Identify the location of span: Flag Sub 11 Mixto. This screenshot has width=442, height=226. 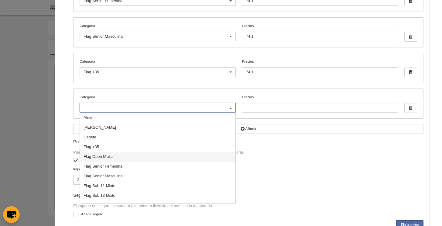
(99, 185).